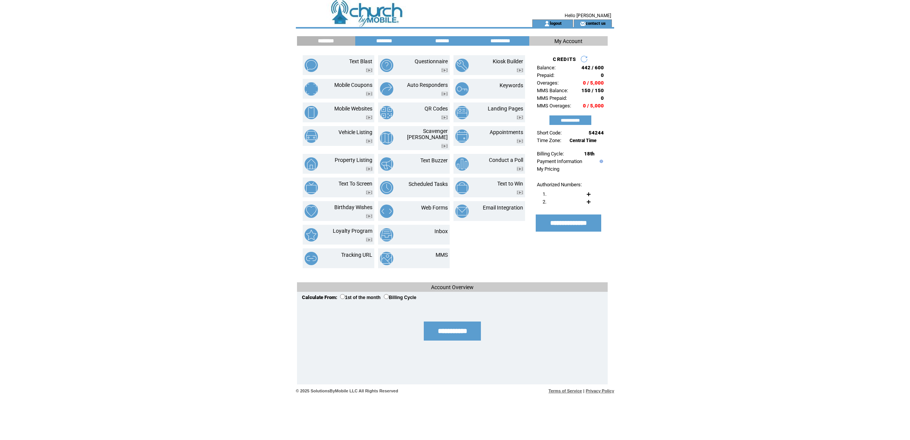  What do you see at coordinates (462, 136) in the screenshot?
I see `img: appointments.png` at bounding box center [462, 136].